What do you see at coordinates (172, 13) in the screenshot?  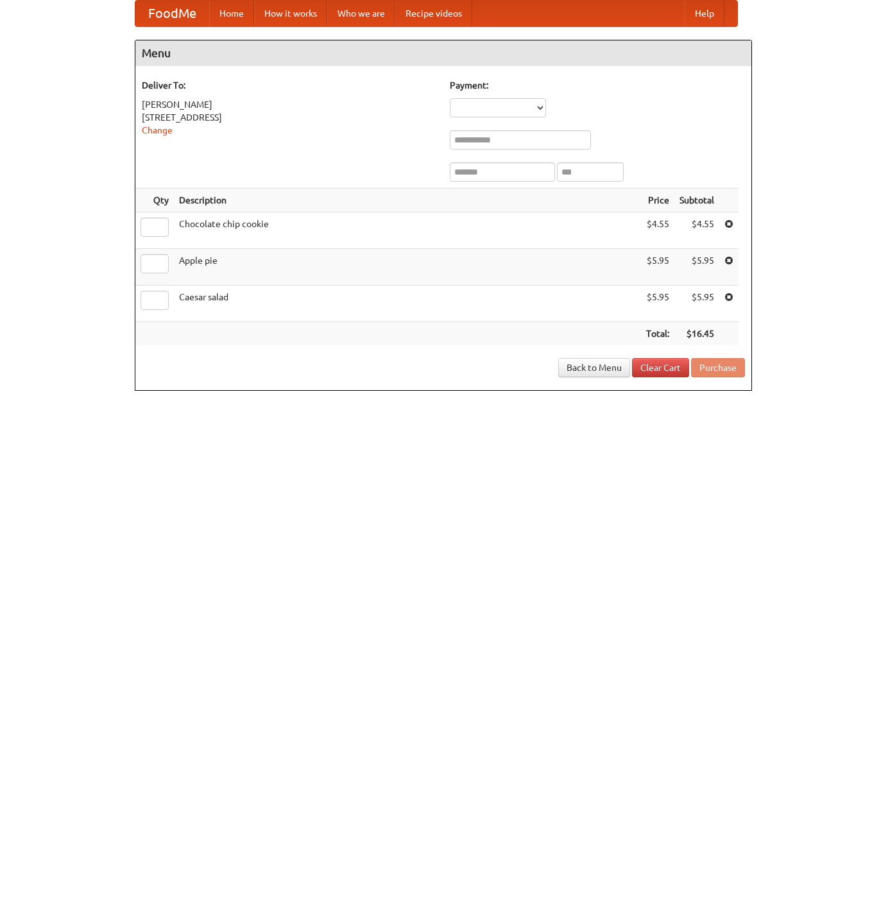 I see `a: FoodMe` at bounding box center [172, 13].